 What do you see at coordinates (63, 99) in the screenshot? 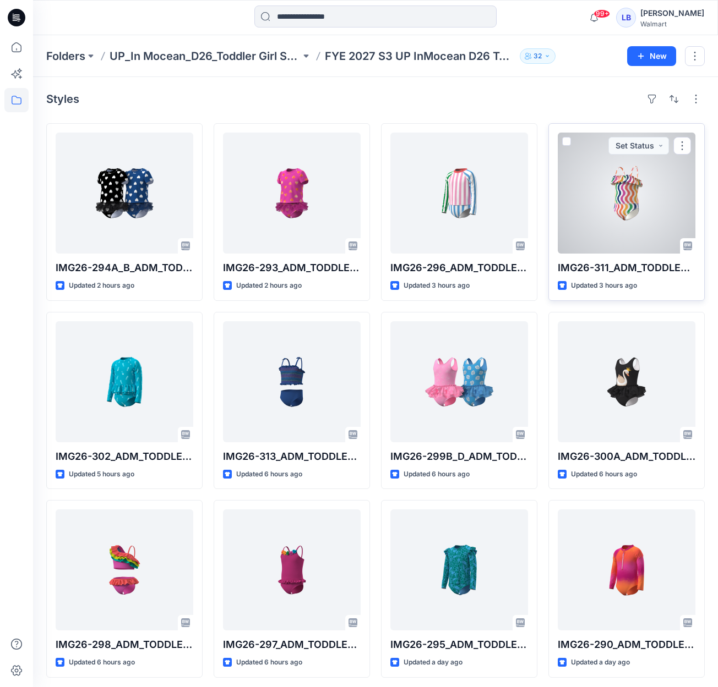
I see `h4: Styles` at bounding box center [63, 99].